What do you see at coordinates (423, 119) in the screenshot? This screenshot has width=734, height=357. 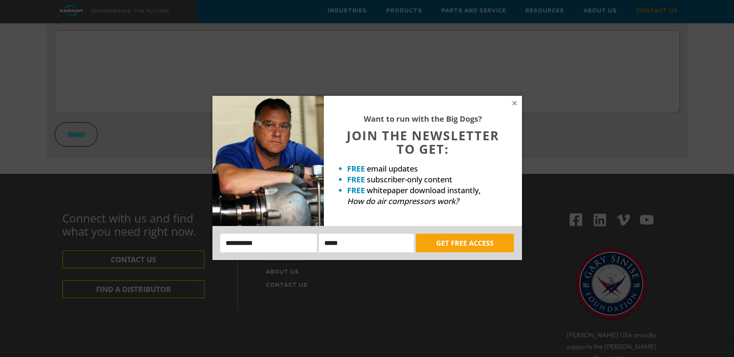 I see `strong: Want to run with the Big Dogs?` at bounding box center [423, 119].